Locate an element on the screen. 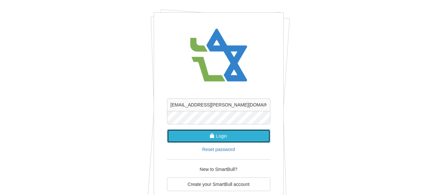 The image size is (437, 195). input: username is located at coordinates (219, 105).